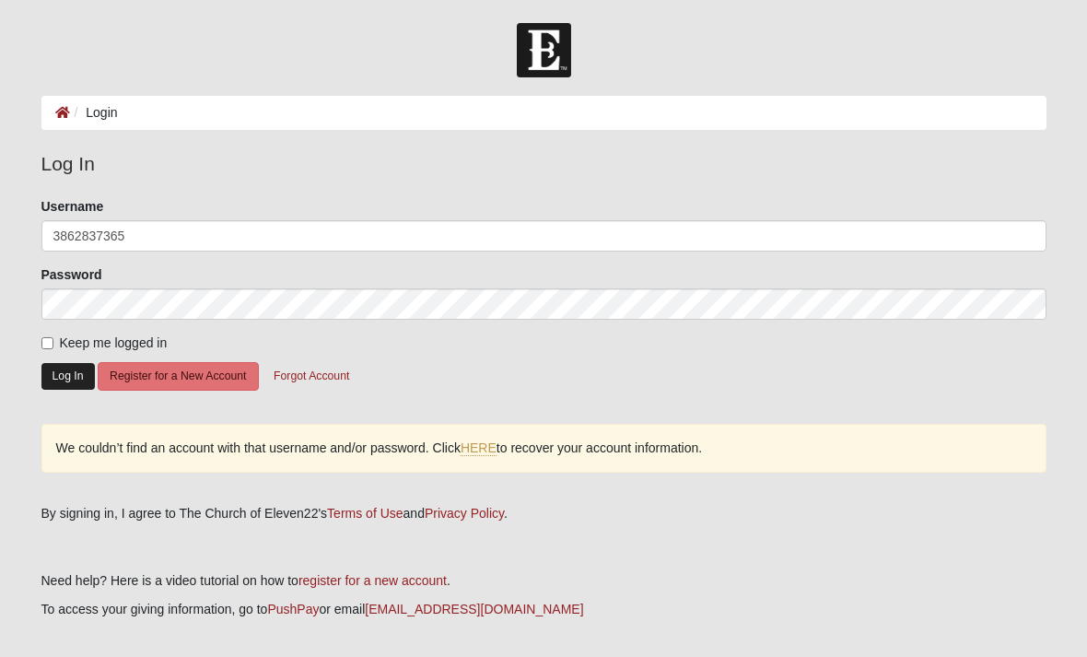  What do you see at coordinates (47, 343) in the screenshot?
I see `input: Keep me logged in` at bounding box center [47, 343].